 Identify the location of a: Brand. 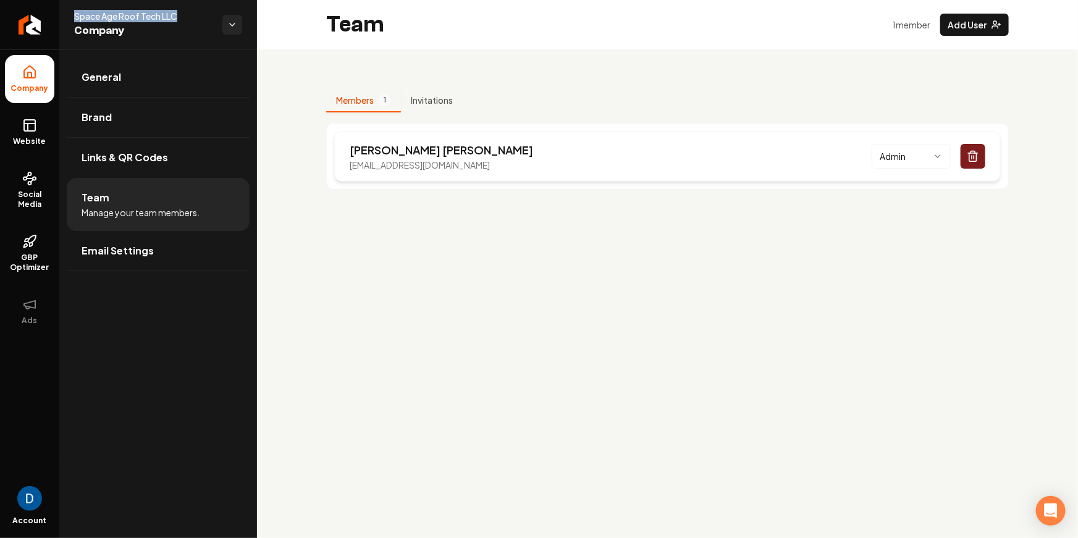
(158, 117).